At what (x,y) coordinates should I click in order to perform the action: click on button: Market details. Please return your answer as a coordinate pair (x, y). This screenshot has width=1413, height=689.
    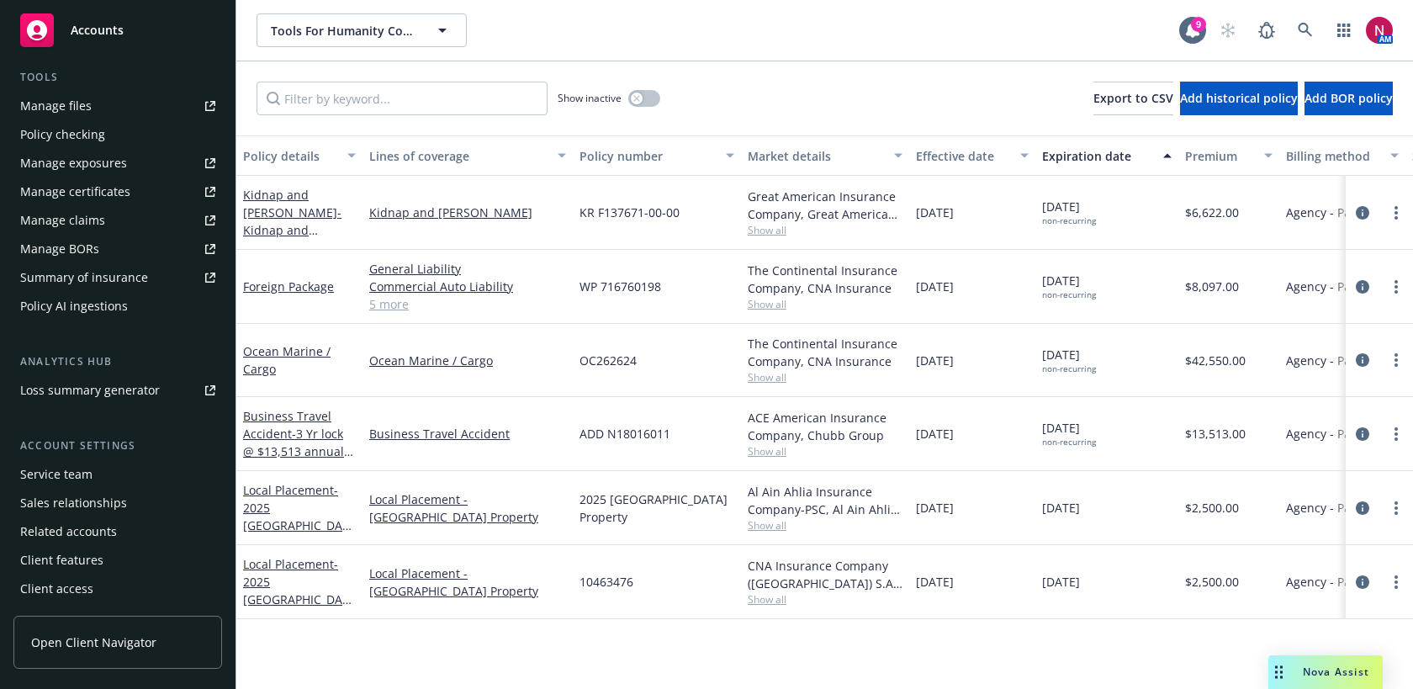
    Looking at the image, I should click on (825, 156).